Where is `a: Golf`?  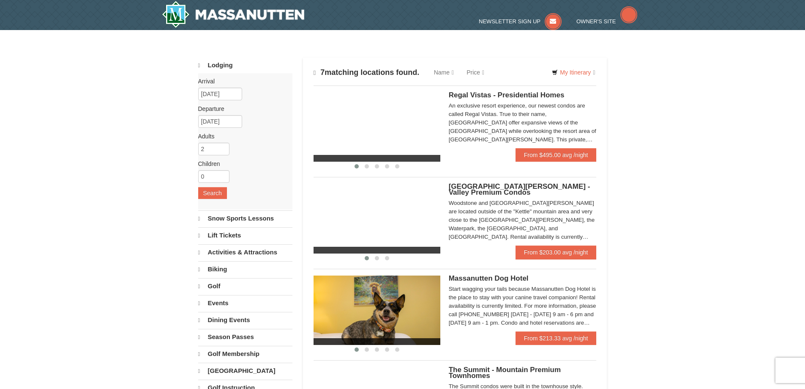
a: Golf is located at coordinates (245, 286).